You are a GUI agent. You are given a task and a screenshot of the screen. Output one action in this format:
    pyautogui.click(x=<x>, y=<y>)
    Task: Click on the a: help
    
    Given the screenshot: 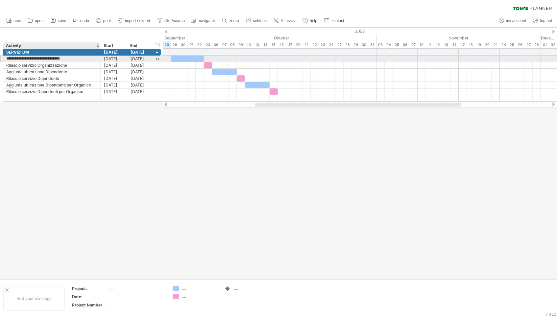 What is the action you would take?
    pyautogui.click(x=310, y=21)
    